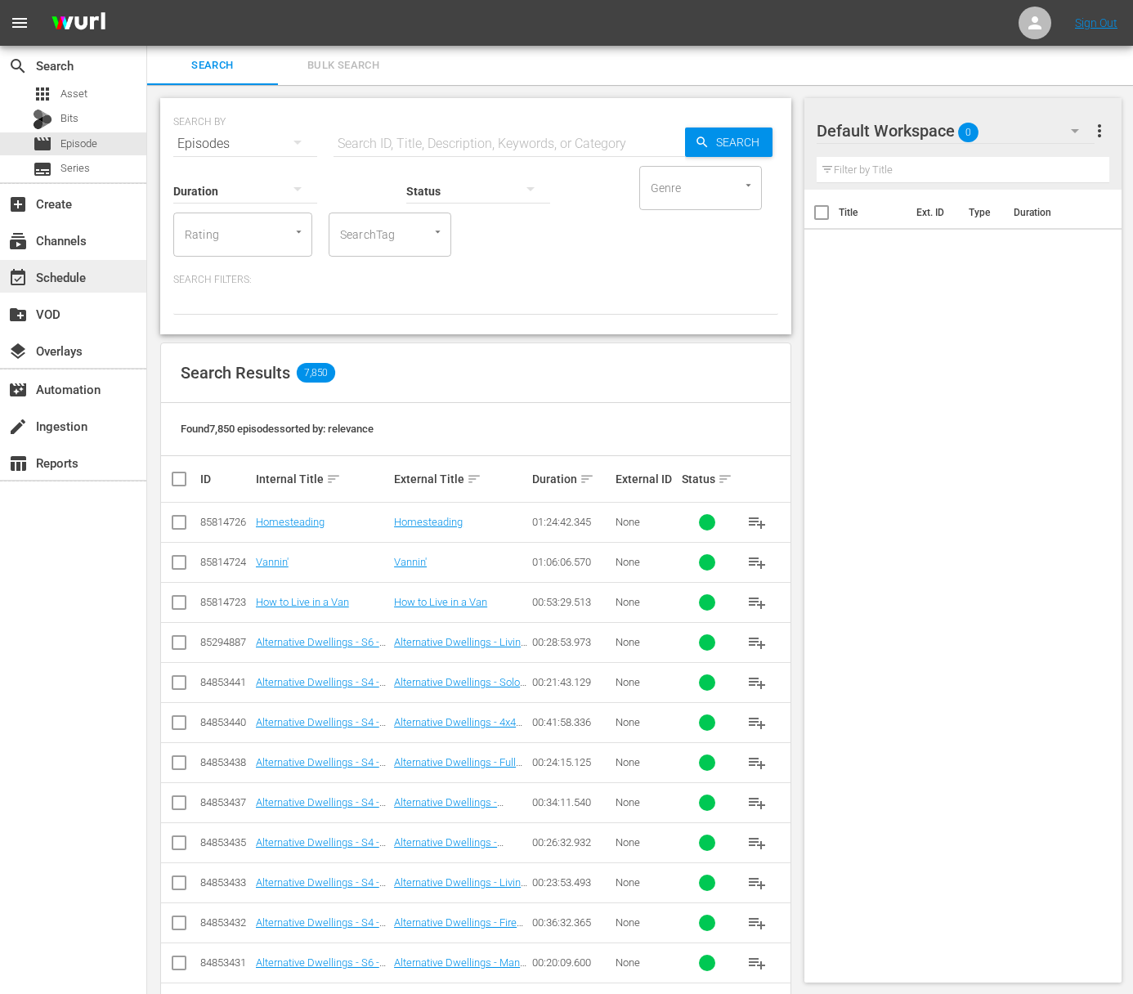  I want to click on button: more_vert, so click(1100, 131).